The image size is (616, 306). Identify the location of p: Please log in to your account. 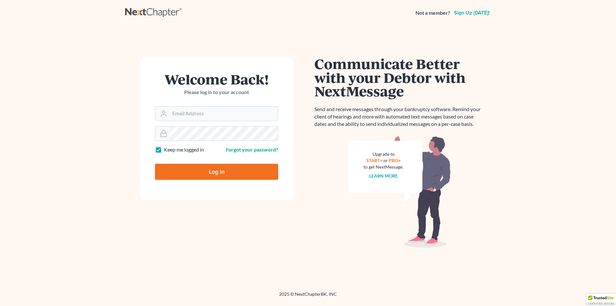
(217, 92).